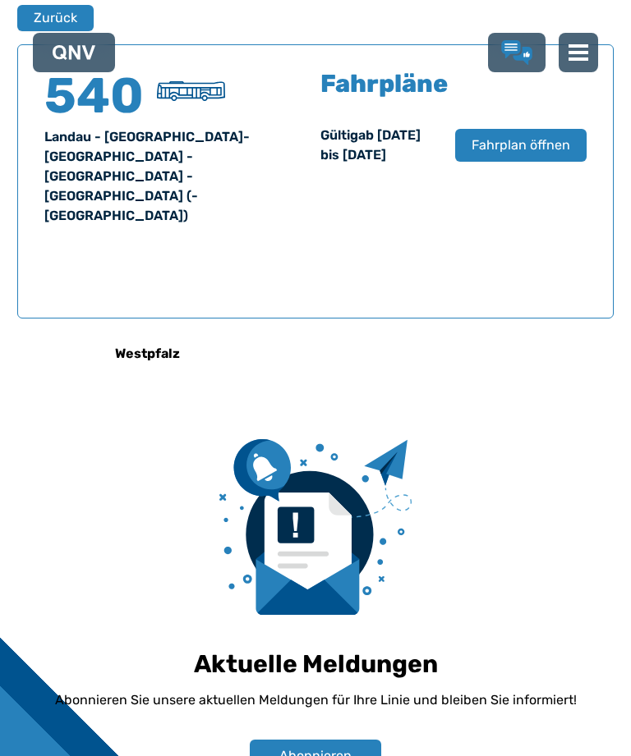 Image resolution: width=631 pixels, height=756 pixels. I want to click on img: newsletter, so click(315, 527).